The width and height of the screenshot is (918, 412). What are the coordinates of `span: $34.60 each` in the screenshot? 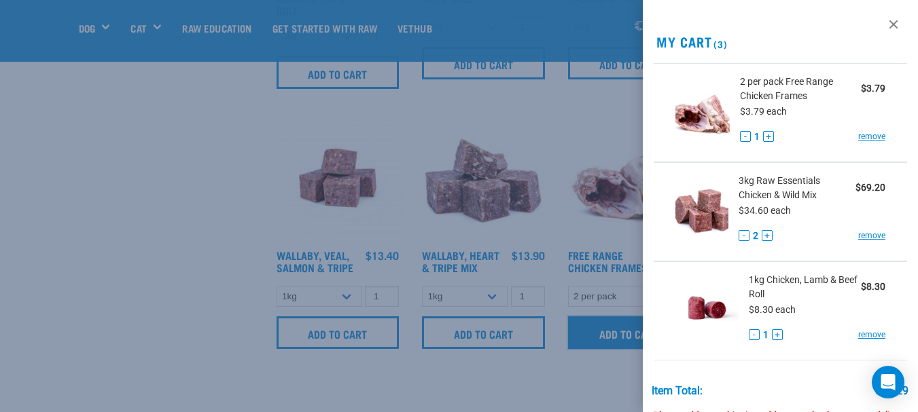 It's located at (764, 211).